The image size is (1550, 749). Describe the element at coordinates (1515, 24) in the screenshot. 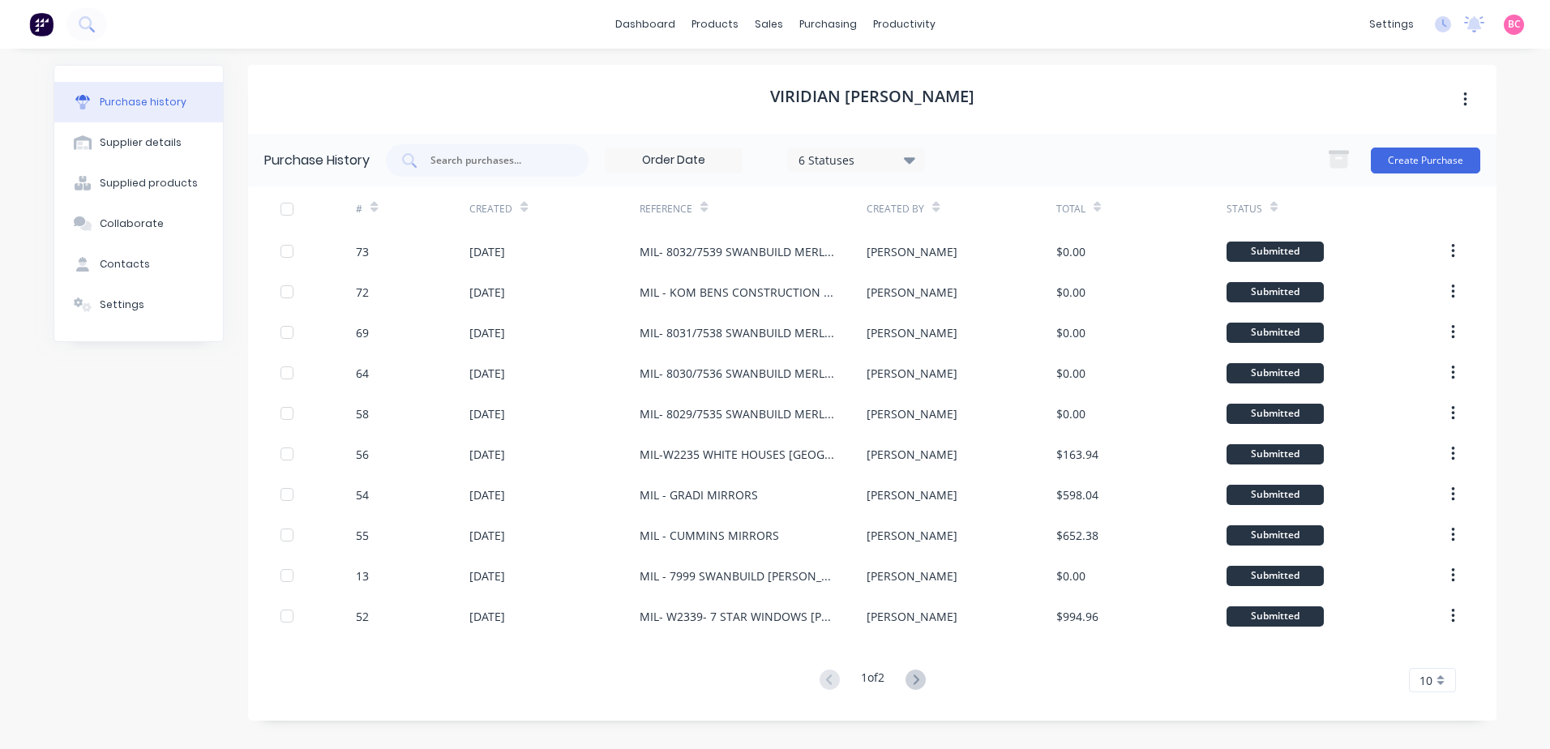

I see `span: BC` at that location.